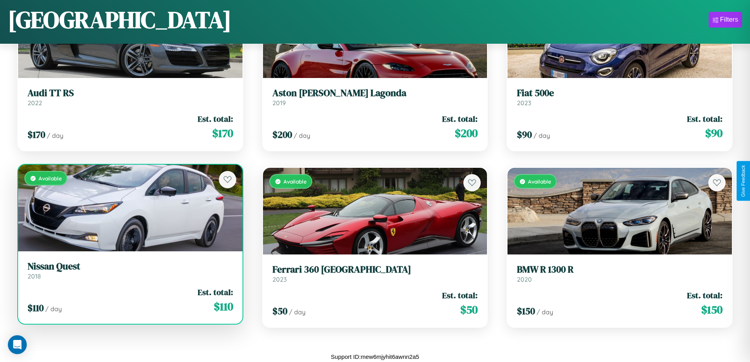  Describe the element at coordinates (130, 270) in the screenshot. I see `a: Nissan Quest2018` at that location.